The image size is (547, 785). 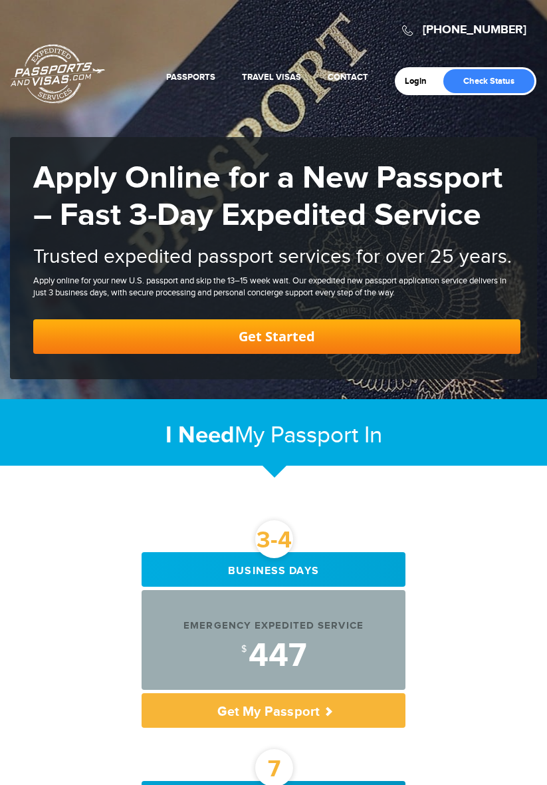 I want to click on a: Travel Visas, so click(x=271, y=77).